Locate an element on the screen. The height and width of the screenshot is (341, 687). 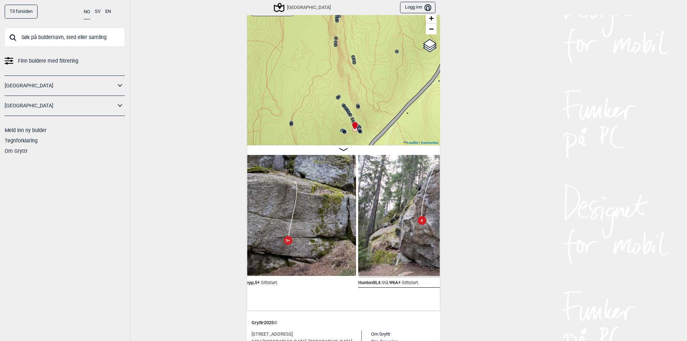
span: Huntonitt , 4 is located at coordinates (369, 282).